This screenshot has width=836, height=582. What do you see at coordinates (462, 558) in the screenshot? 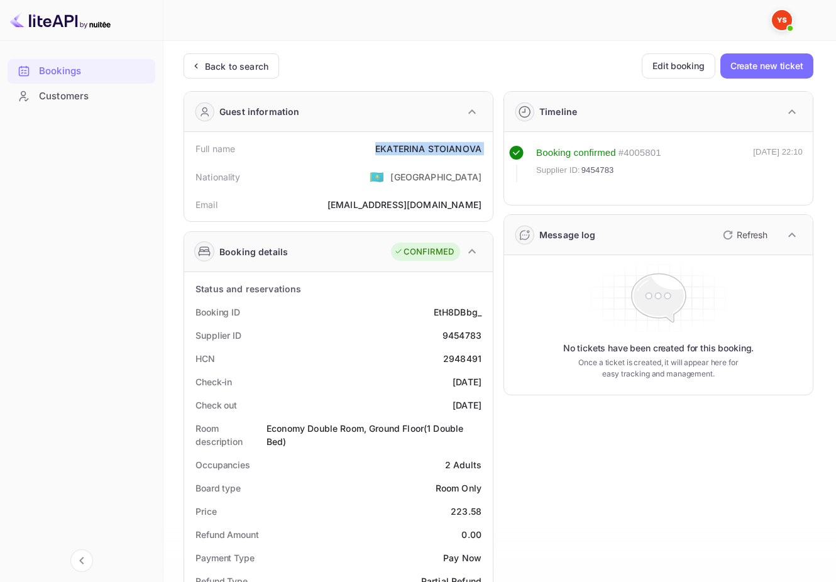
I see `div: Pay Now` at bounding box center [462, 558].